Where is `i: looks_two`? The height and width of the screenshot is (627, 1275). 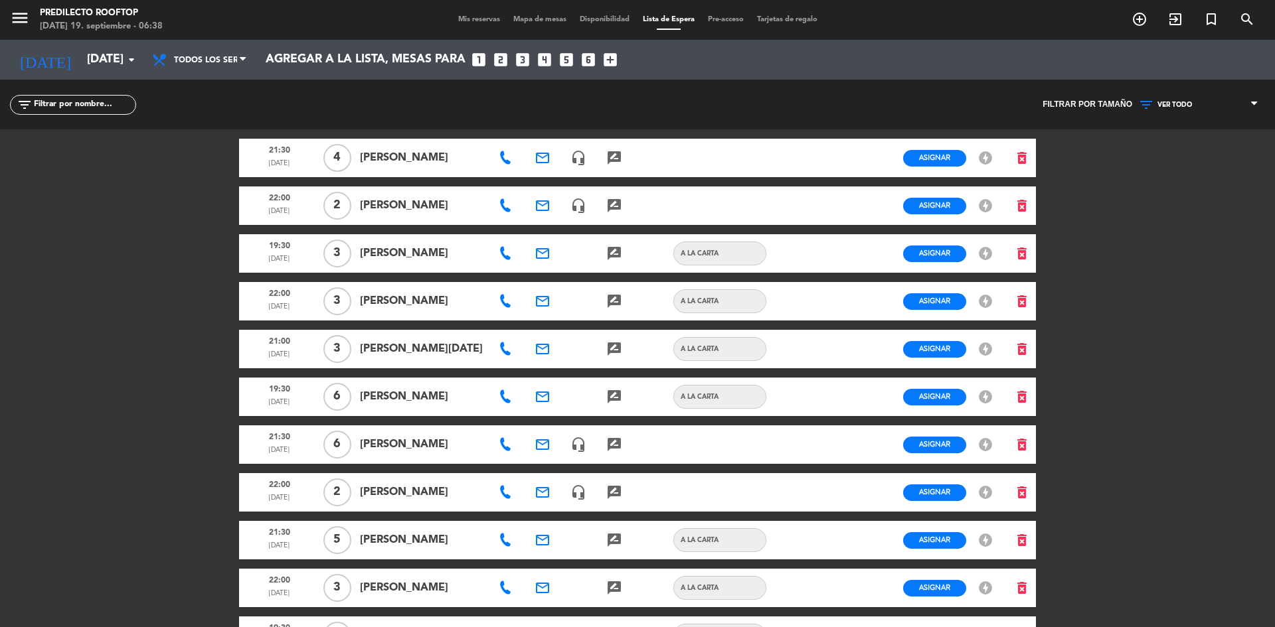
i: looks_two is located at coordinates (501, 60).